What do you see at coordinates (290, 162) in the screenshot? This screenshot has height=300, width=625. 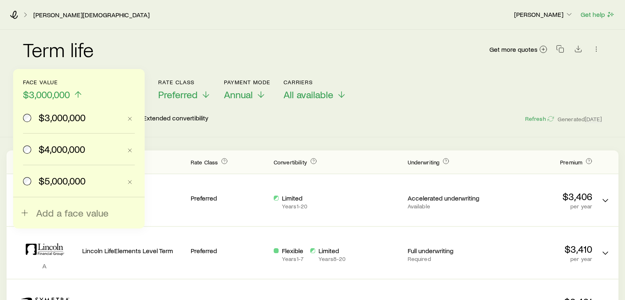 I see `span: Convertibility` at bounding box center [290, 162].